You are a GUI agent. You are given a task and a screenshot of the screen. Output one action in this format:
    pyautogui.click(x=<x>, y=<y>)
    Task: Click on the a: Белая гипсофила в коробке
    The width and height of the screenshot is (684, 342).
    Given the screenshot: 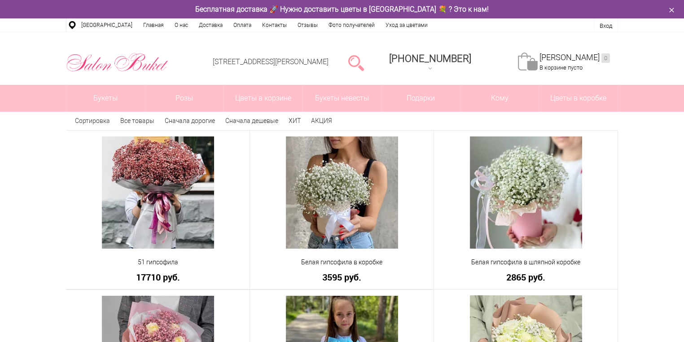 What is the action you would take?
    pyautogui.click(x=342, y=262)
    